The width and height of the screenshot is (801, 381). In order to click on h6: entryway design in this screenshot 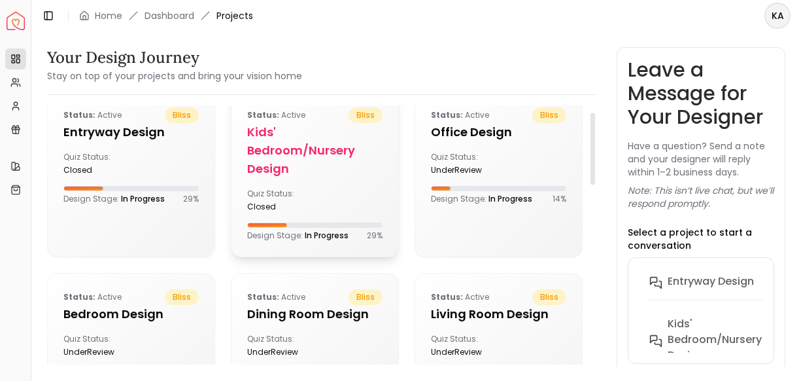, I will do `click(711, 281)`.